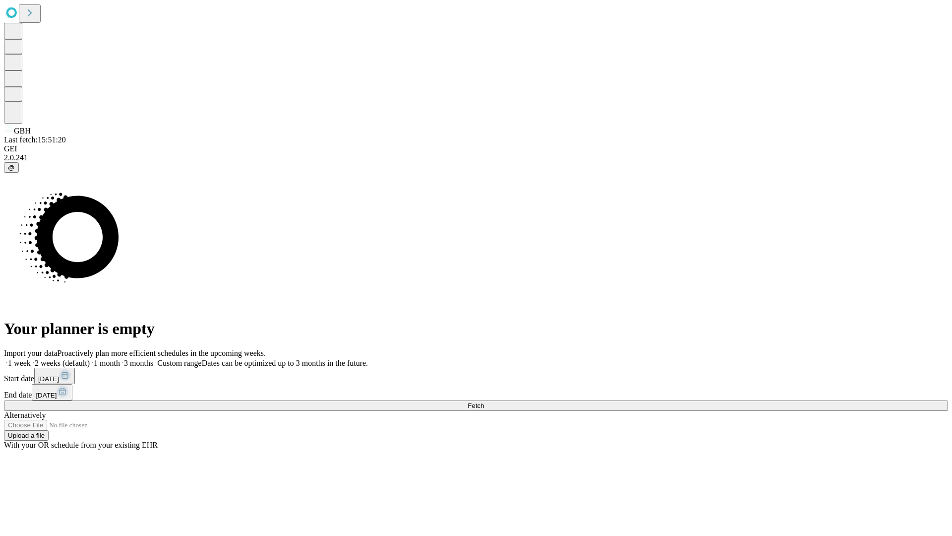  What do you see at coordinates (26, 435) in the screenshot?
I see `button: Upload a file` at bounding box center [26, 435].